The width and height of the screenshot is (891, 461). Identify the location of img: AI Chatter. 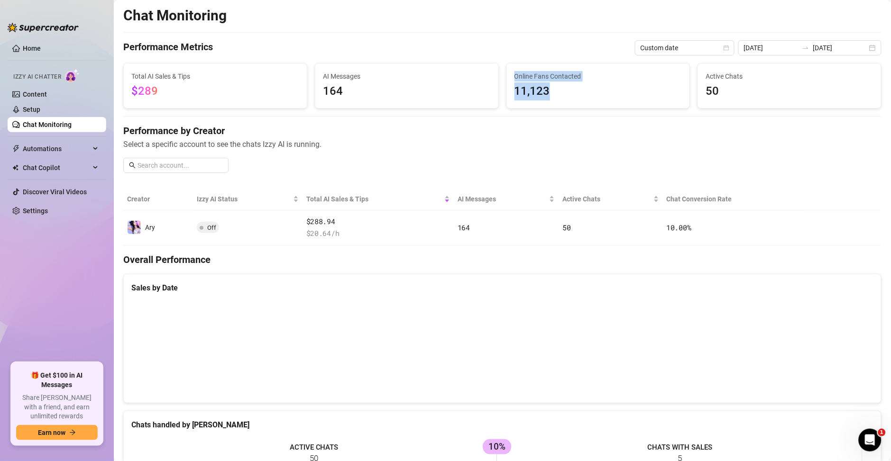
(72, 75).